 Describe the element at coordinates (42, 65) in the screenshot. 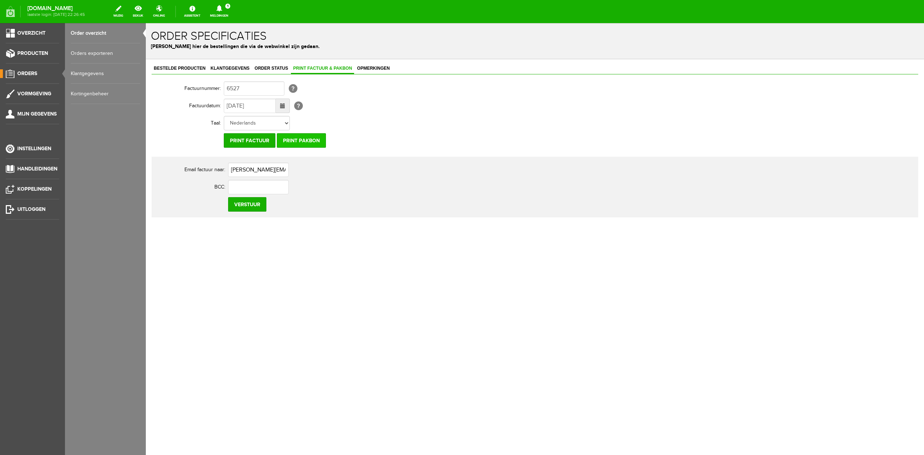

I see `th: Factuurnummer:` at that location.